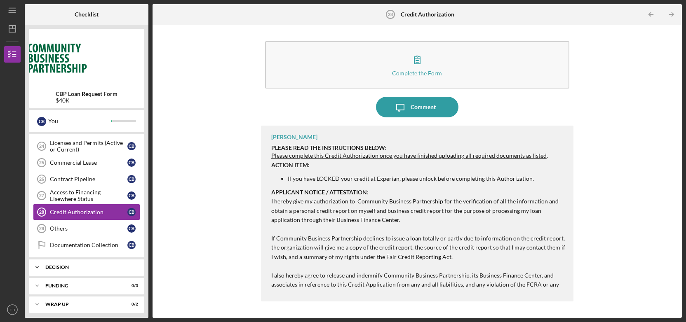  I want to click on tspan: 24, so click(42, 146).